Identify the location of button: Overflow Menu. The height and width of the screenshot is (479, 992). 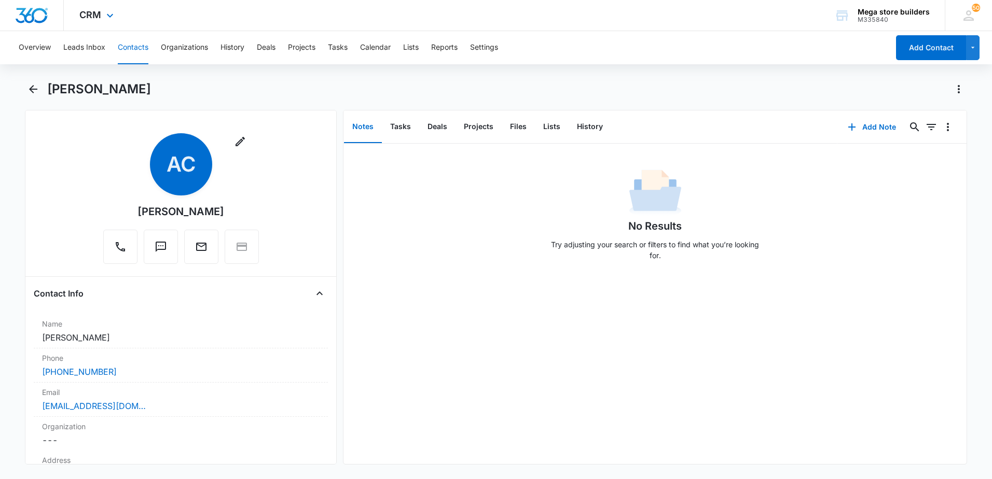
(948, 127).